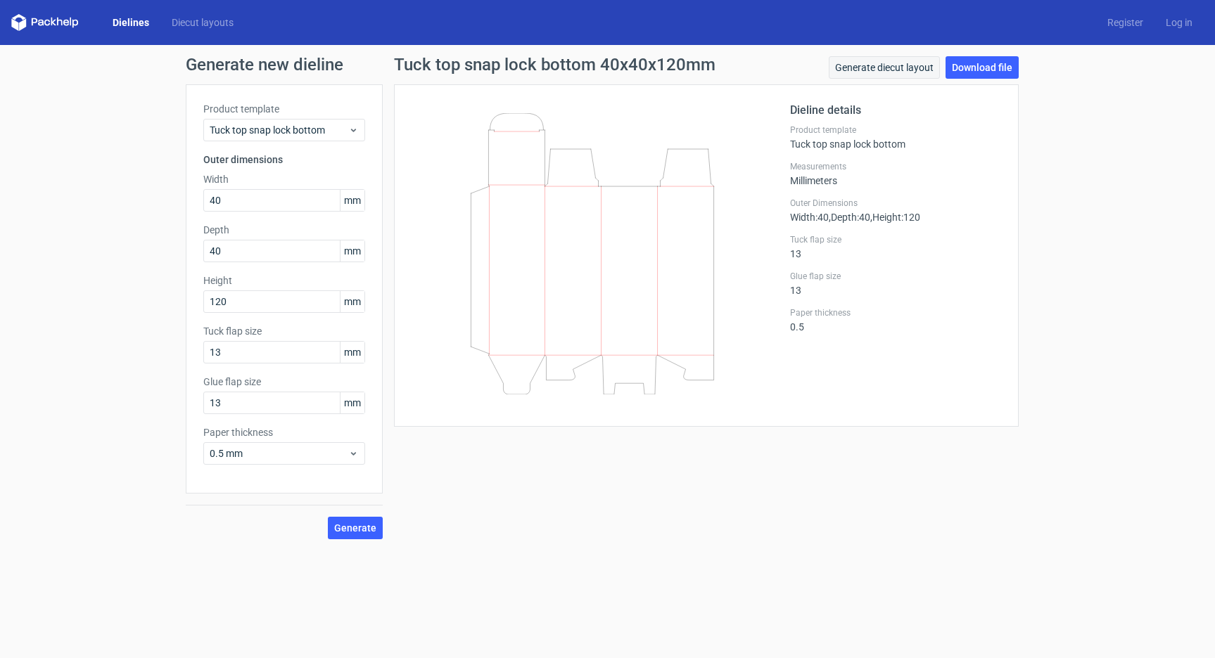 This screenshot has width=1215, height=658. I want to click on a: Register, so click(1125, 23).